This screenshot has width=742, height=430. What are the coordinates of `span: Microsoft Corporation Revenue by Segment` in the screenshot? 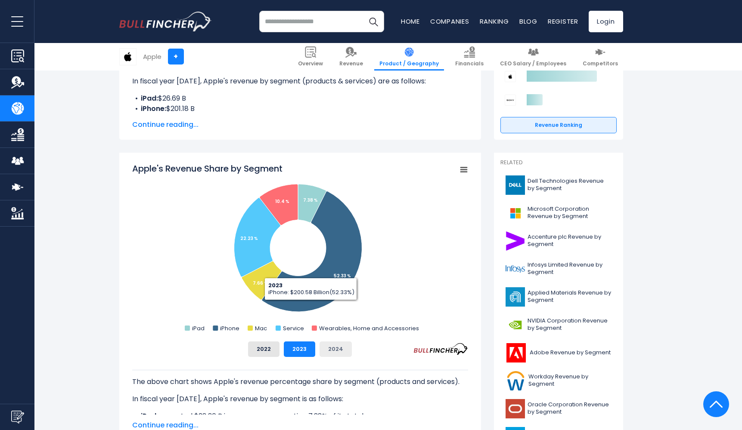 It's located at (569, 213).